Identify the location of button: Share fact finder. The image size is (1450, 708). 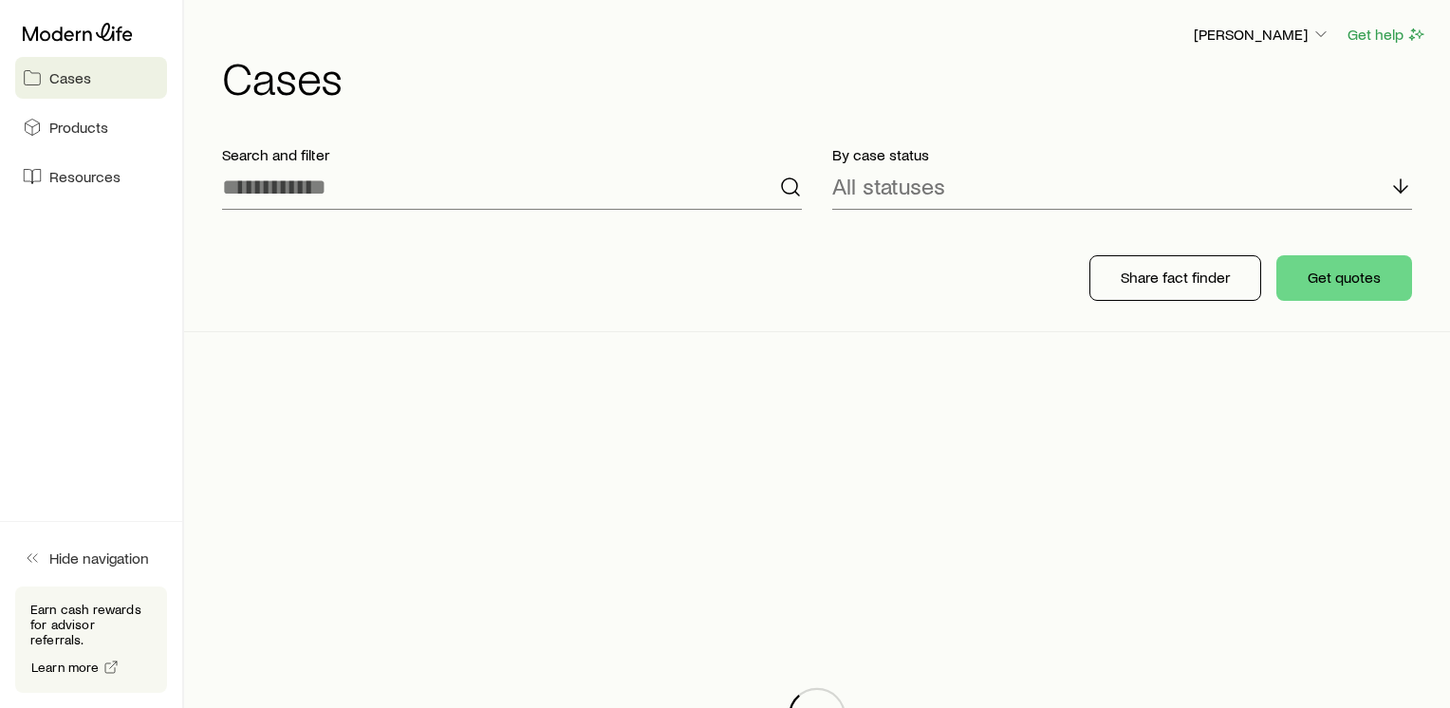
(1175, 278).